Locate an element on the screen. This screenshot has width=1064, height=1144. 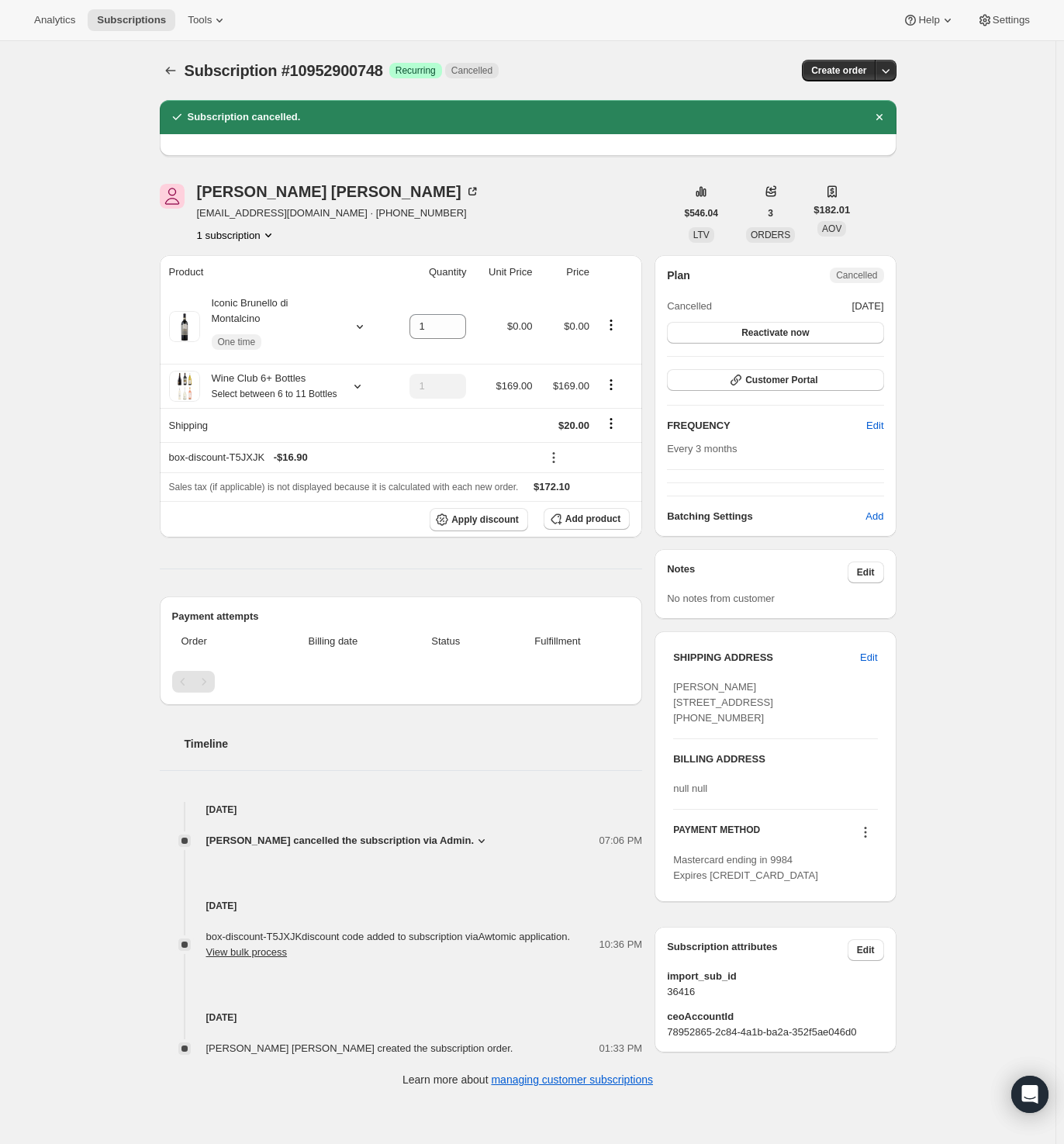
button: Tools is located at coordinates (207, 21).